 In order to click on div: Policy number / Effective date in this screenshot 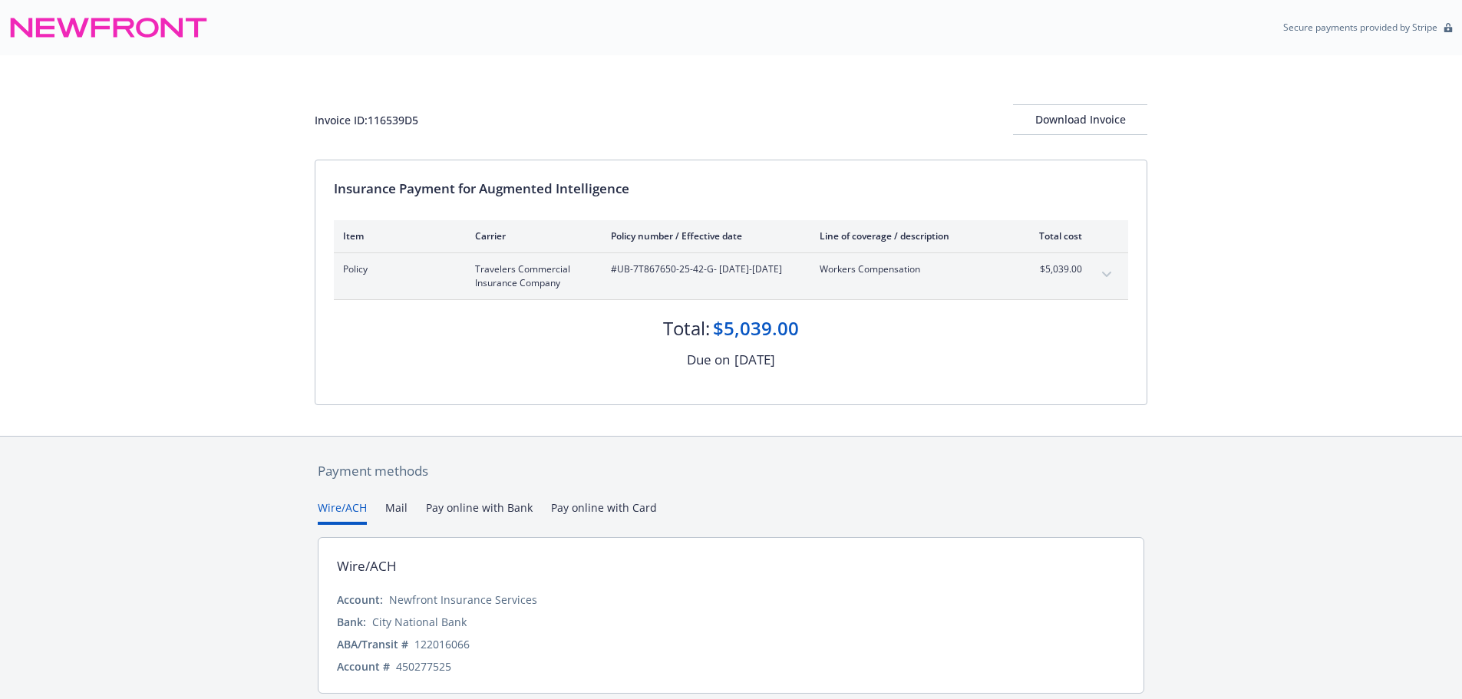, I will do `click(703, 236)`.